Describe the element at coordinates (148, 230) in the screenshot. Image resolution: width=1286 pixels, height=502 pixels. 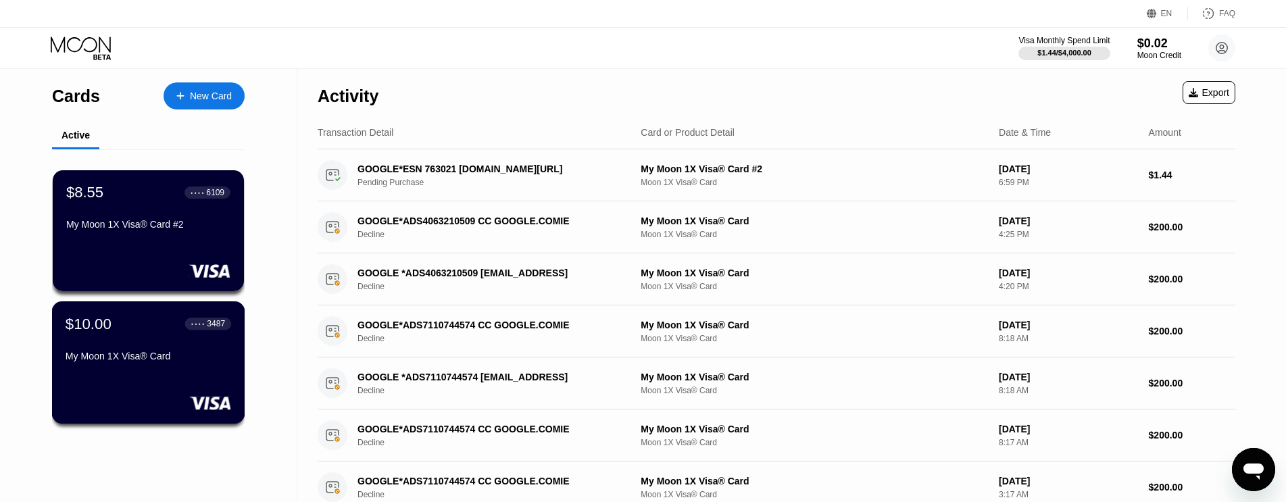
I see `div: $8.55● ● ● ●6109My Moon 1X Visa® Card #2` at that location.